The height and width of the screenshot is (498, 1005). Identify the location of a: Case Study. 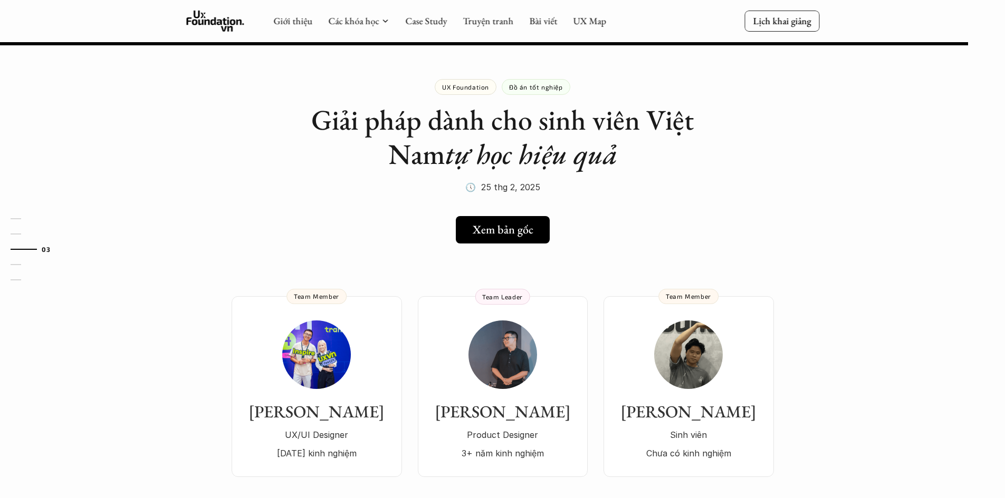
(426, 21).